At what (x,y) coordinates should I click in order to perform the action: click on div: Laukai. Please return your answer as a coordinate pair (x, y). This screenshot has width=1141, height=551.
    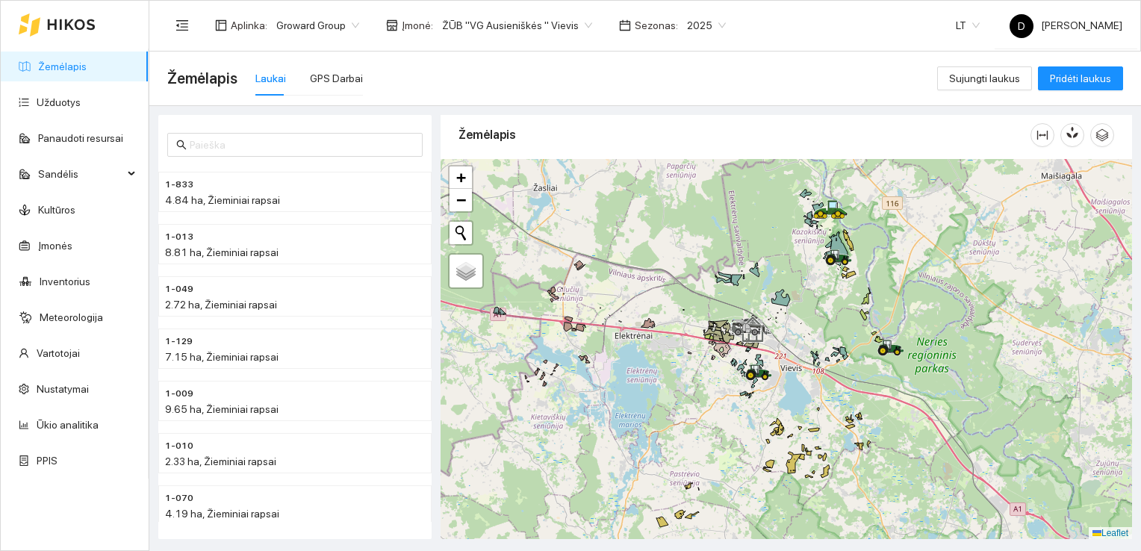
    Looking at the image, I should click on (270, 78).